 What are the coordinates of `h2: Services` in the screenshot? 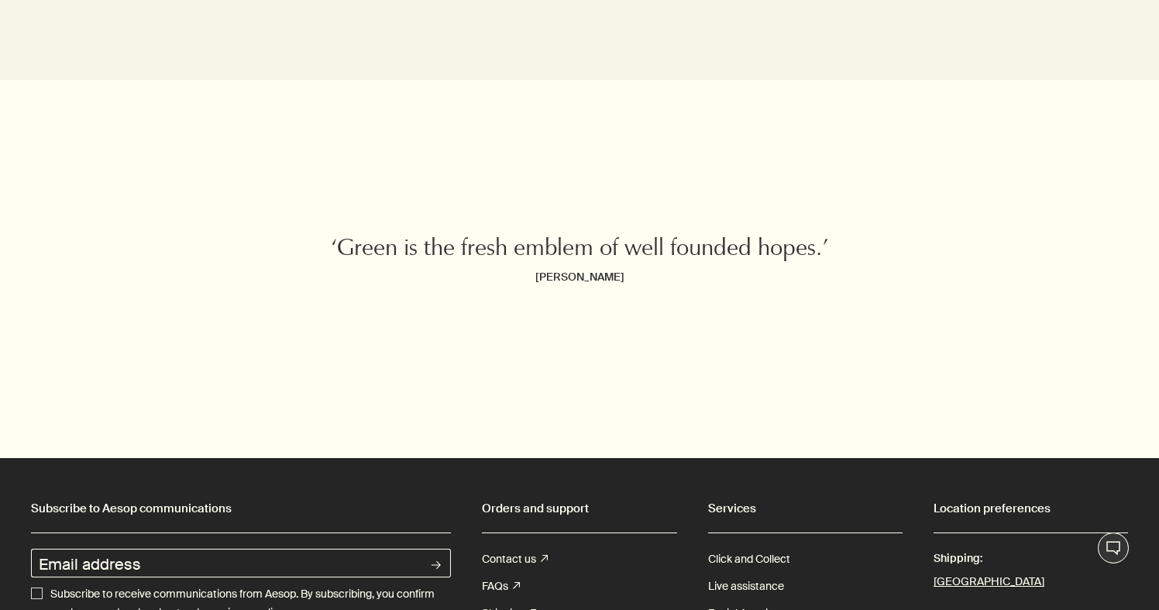 It's located at (805, 508).